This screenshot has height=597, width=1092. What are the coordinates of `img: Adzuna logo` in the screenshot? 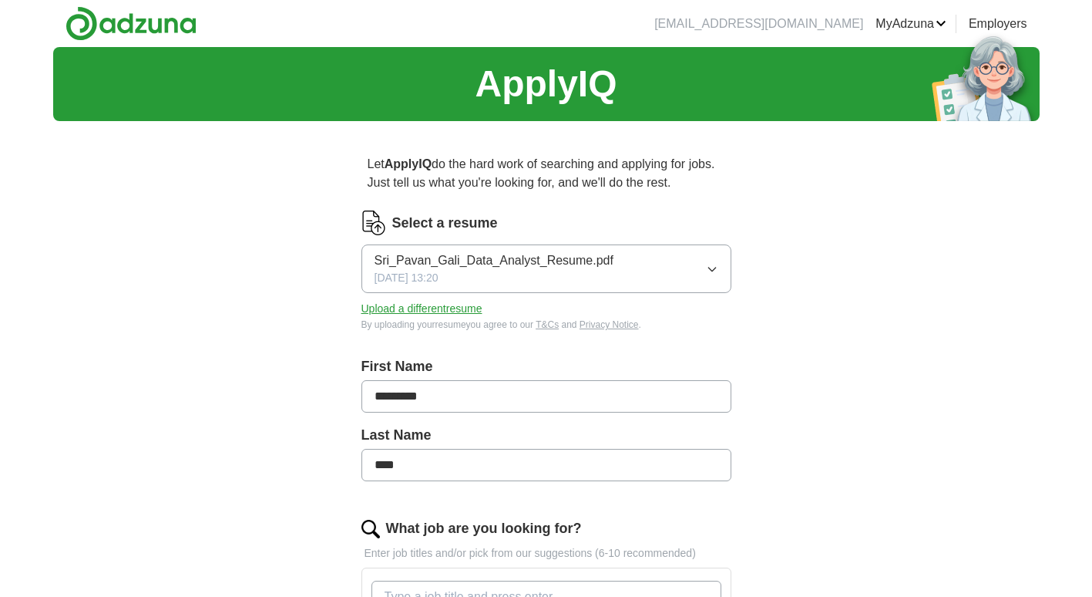 It's located at (131, 23).